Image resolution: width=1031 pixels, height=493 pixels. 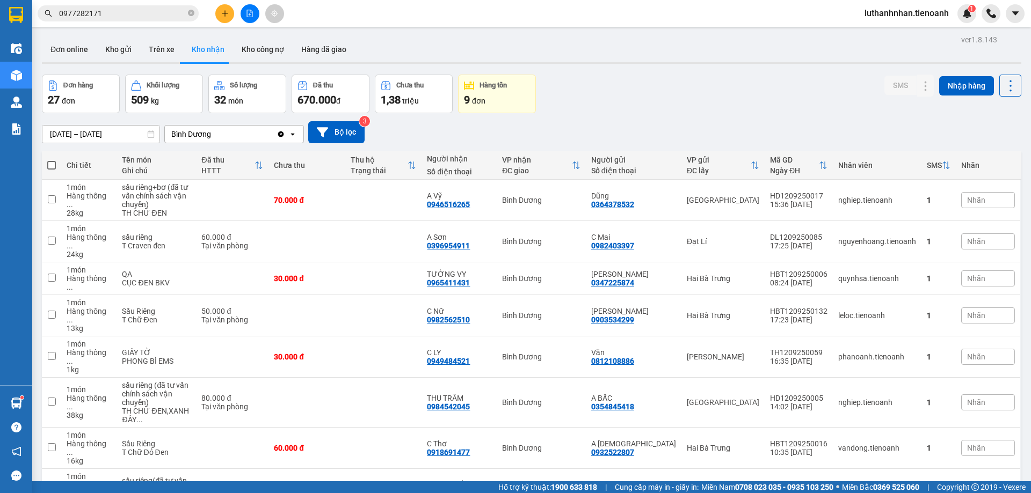 What do you see at coordinates (236, 101) in the screenshot?
I see `span: món` at bounding box center [236, 101].